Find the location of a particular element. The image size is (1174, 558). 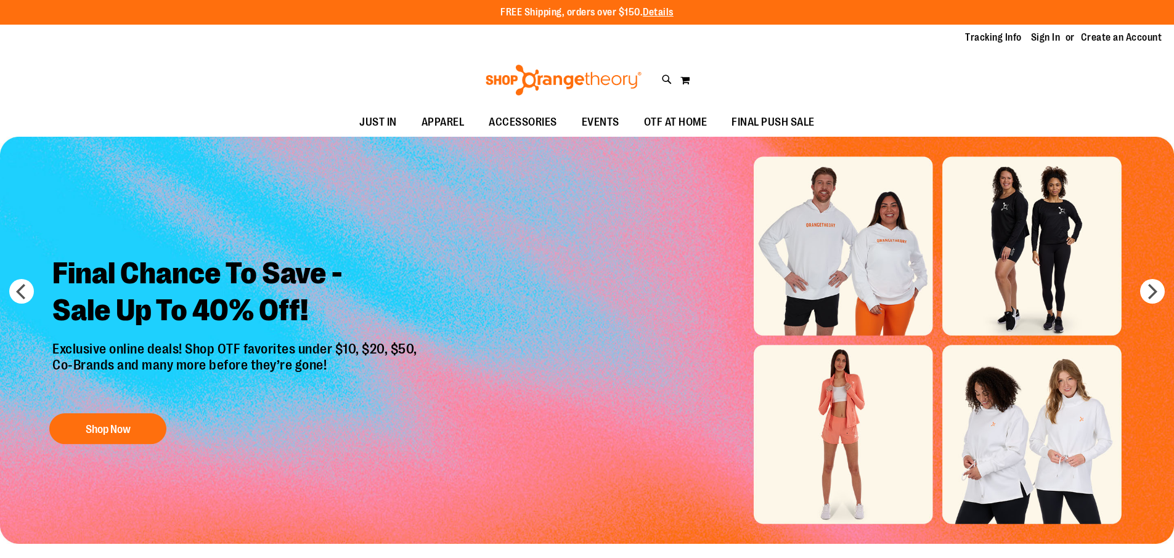

a: Create an Account is located at coordinates (1121, 38).